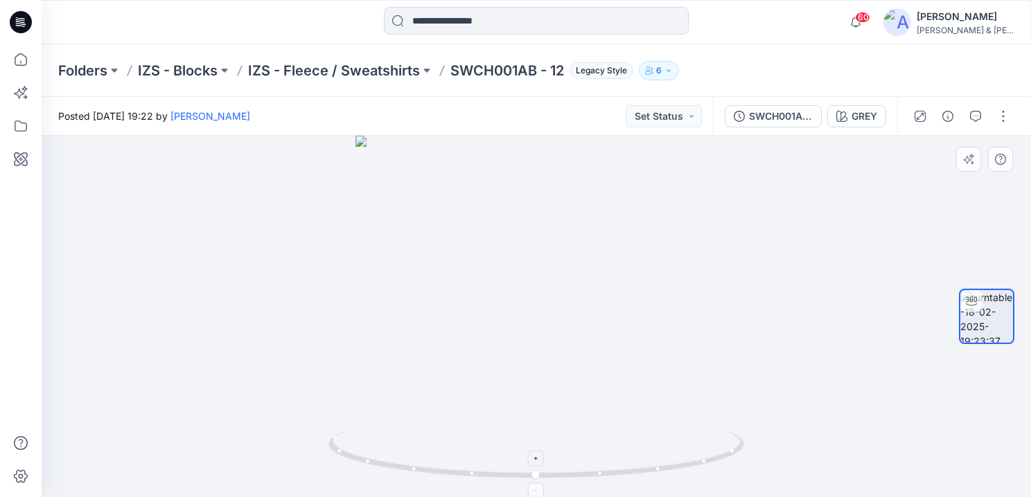 The image size is (1031, 497). I want to click on span: Legacy Style, so click(601, 71).